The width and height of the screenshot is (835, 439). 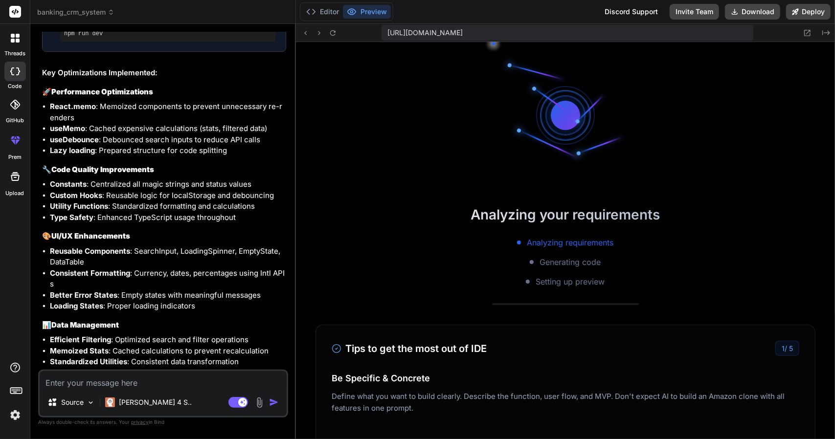 I want to click on li: : Cached calculations to prevent recalculation, so click(x=168, y=351).